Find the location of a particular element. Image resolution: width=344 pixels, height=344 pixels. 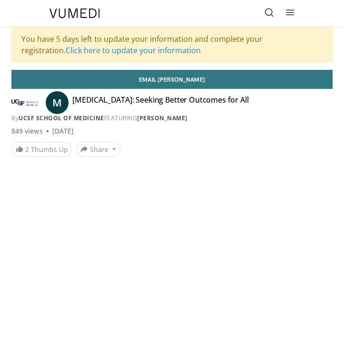

div: By FEATURING is located at coordinates (172, 118).